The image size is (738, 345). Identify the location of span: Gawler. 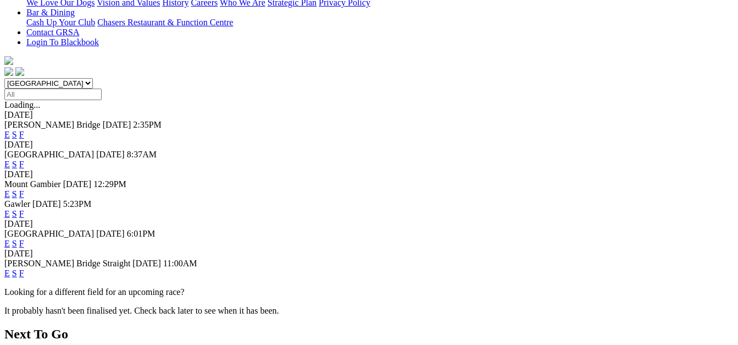
(17, 203).